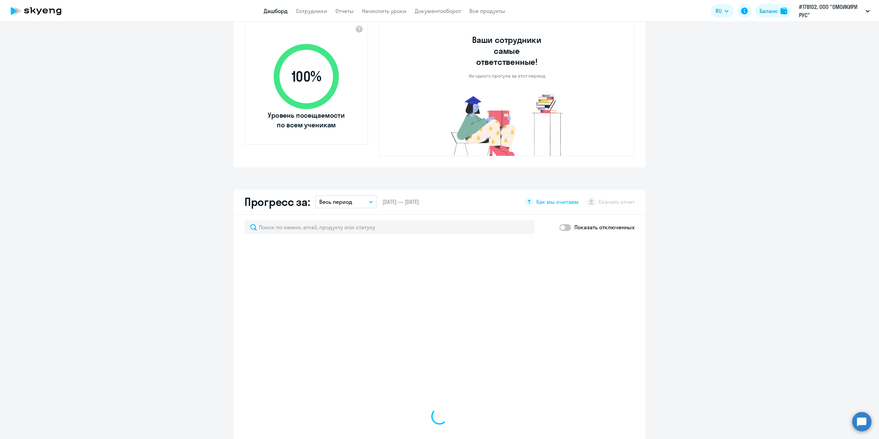 This screenshot has height=439, width=879. I want to click on a: Балансbalance, so click(773, 11).